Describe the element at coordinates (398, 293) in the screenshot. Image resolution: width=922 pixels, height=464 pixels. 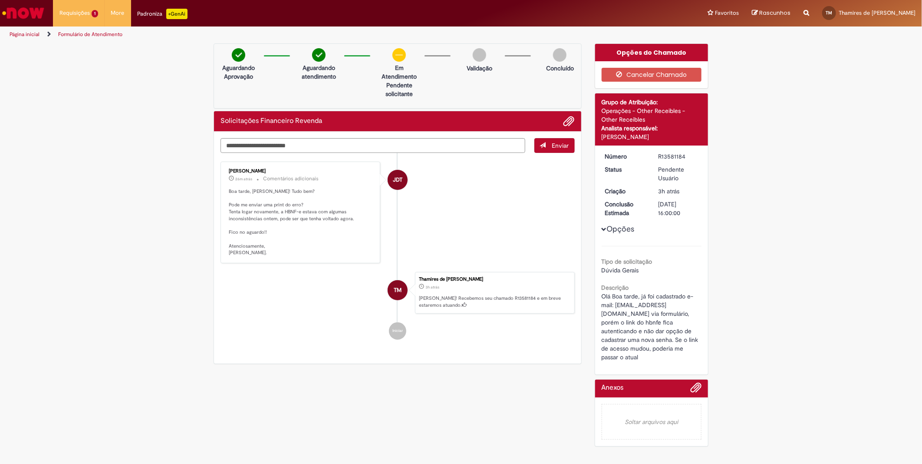
I see `li: Thamires de Moraes Melo` at that location.